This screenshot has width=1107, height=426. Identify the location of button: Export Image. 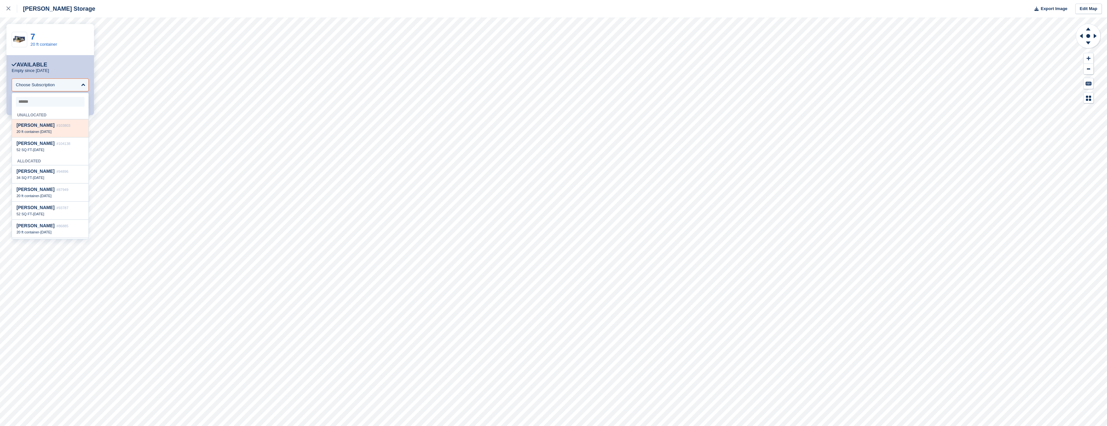
(1049, 9).